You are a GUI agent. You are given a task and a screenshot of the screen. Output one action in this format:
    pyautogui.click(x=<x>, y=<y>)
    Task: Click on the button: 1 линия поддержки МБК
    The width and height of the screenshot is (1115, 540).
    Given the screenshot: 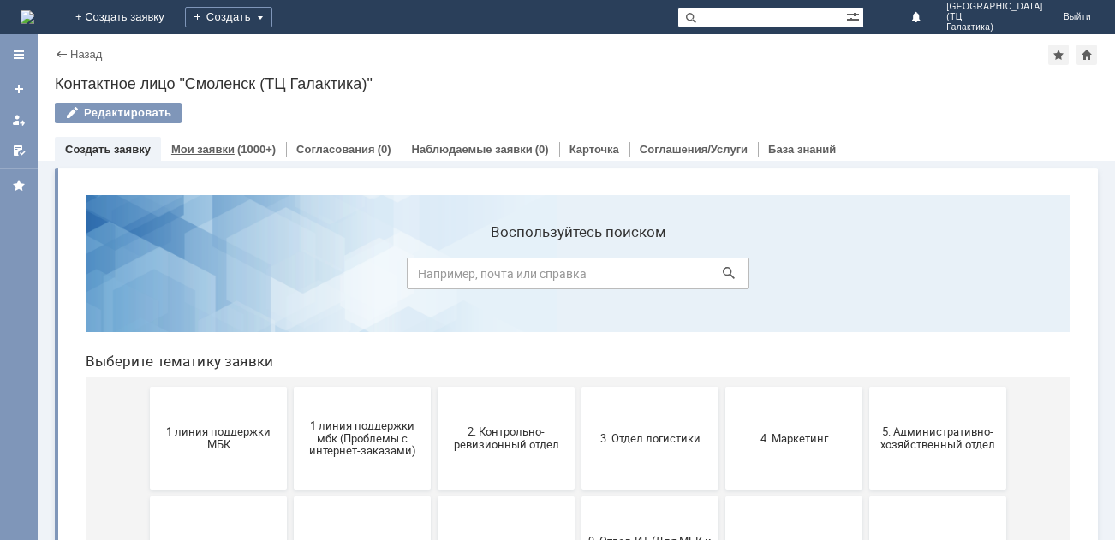 What is the action you would take?
    pyautogui.click(x=146, y=257)
    